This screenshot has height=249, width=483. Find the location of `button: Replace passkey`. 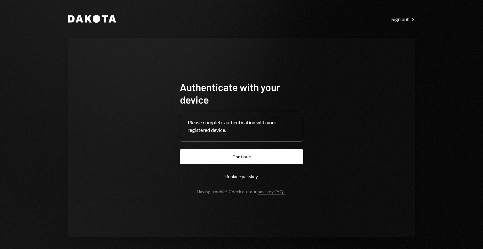

button: Replace passkey is located at coordinates (241, 176).